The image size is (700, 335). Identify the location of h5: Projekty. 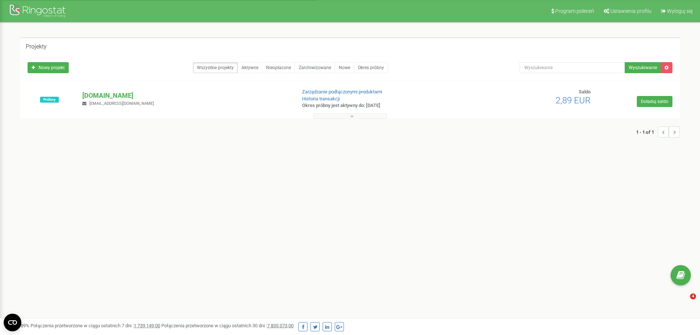
(36, 47).